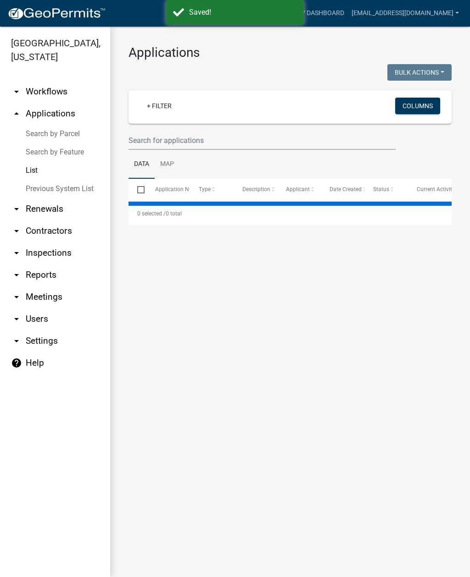 The height and width of the screenshot is (577, 470). I want to click on span: Application Number, so click(180, 189).